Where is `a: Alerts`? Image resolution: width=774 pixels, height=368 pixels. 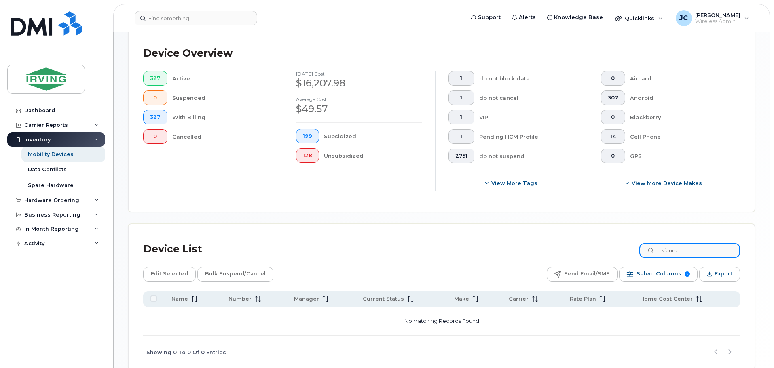 a: Alerts is located at coordinates (523, 17).